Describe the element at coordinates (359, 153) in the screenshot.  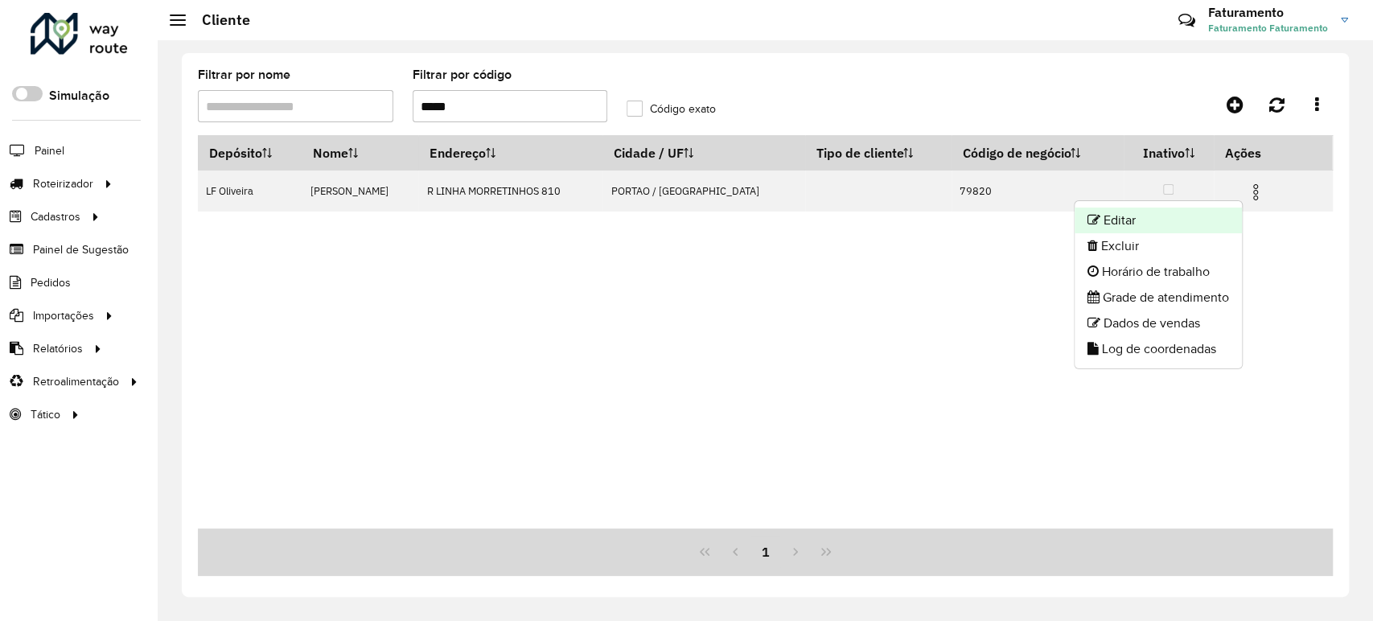
I see `th: Nome` at that location.